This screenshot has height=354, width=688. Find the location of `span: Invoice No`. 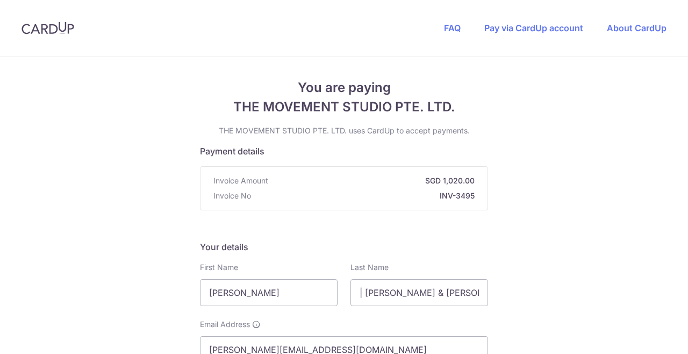

span: Invoice No is located at coordinates (232, 196).